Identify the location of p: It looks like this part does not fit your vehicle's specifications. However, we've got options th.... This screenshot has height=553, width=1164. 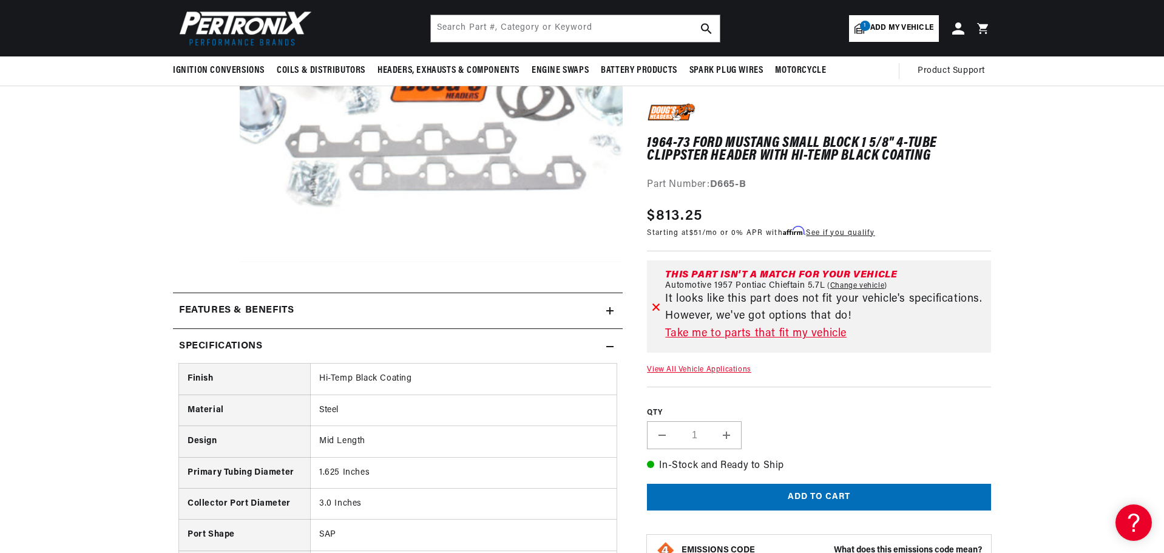
(825, 308).